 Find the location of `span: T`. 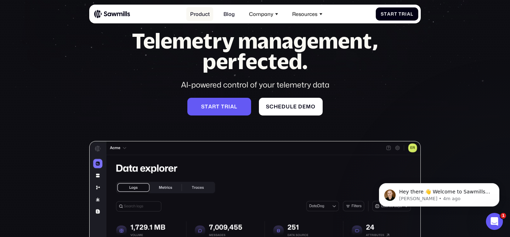

span: T is located at coordinates (400, 14).